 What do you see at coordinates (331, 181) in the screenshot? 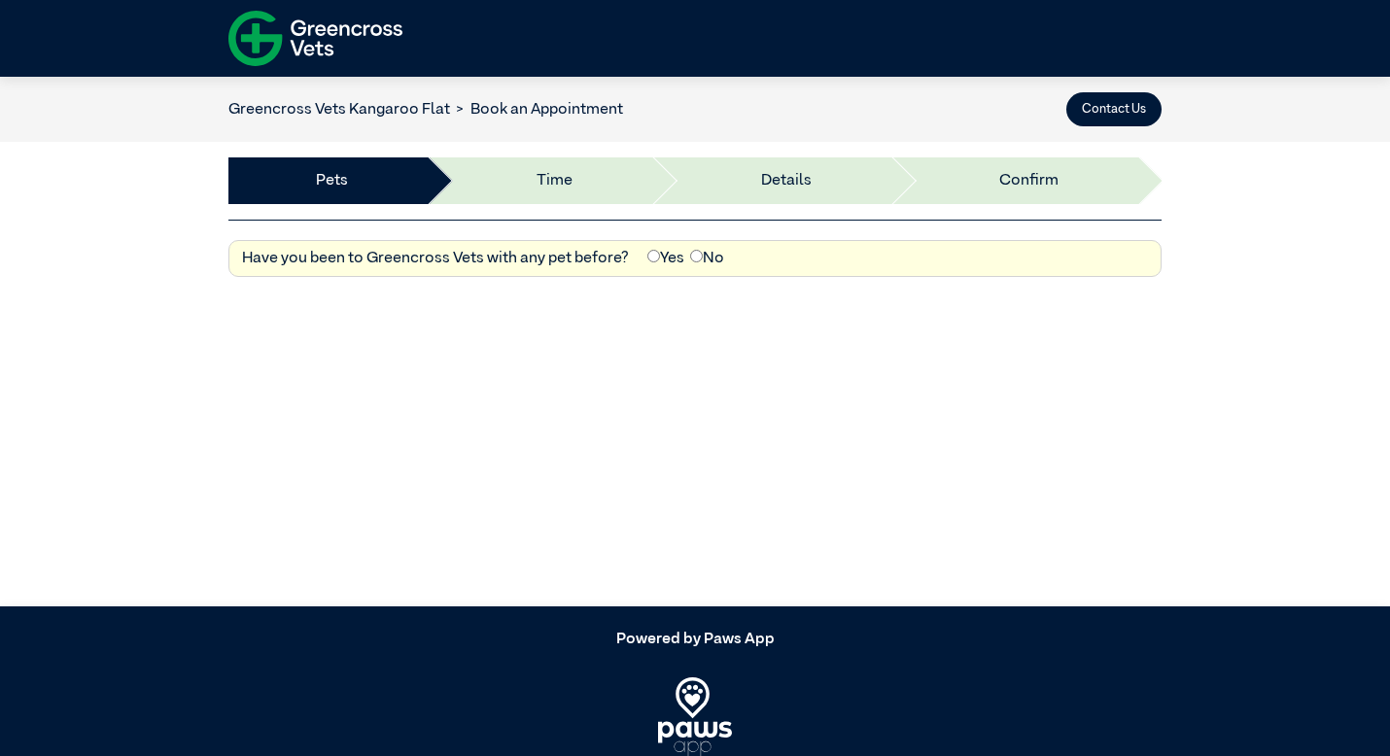
I see `a: Pets` at bounding box center [331, 181].